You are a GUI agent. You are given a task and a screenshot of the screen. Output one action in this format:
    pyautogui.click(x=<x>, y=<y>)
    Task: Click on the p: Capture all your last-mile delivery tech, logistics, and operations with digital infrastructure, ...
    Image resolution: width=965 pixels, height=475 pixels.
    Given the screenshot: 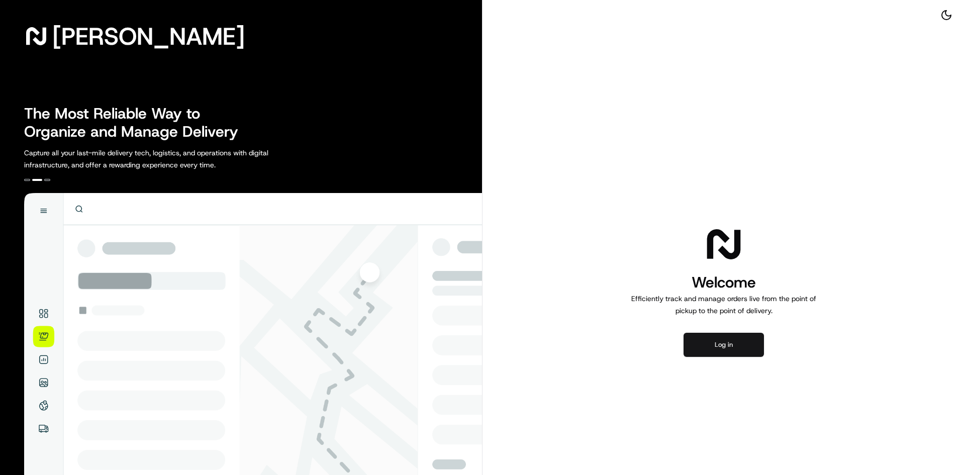 What is the action you would take?
    pyautogui.click(x=169, y=159)
    